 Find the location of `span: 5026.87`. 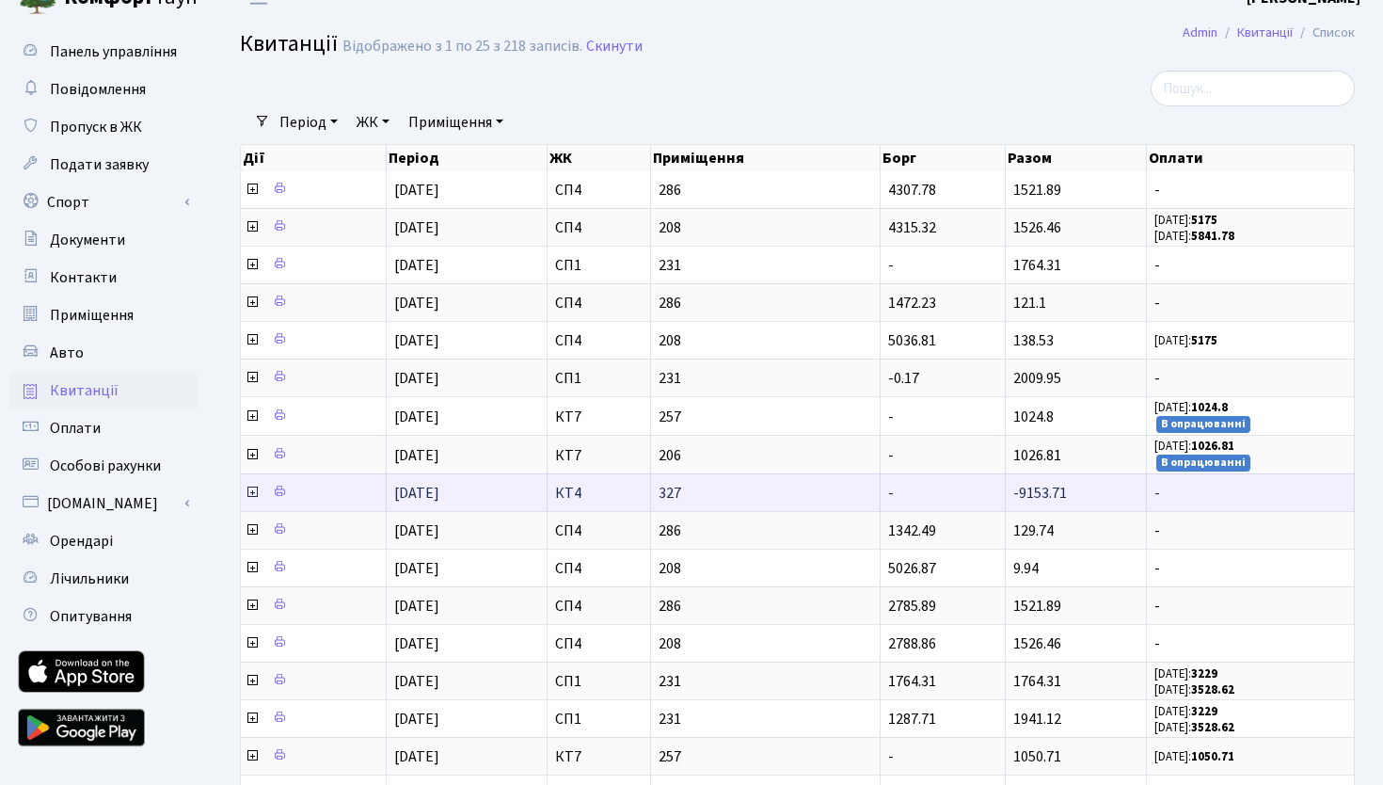

span: 5026.87 is located at coordinates (912, 568).